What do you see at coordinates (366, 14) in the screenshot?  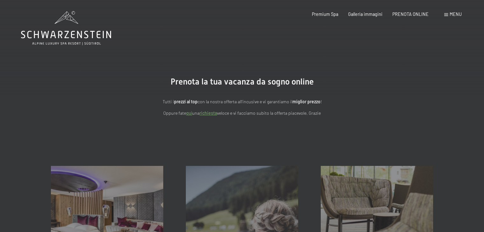 I see `a: Galleria immagini` at bounding box center [366, 14].